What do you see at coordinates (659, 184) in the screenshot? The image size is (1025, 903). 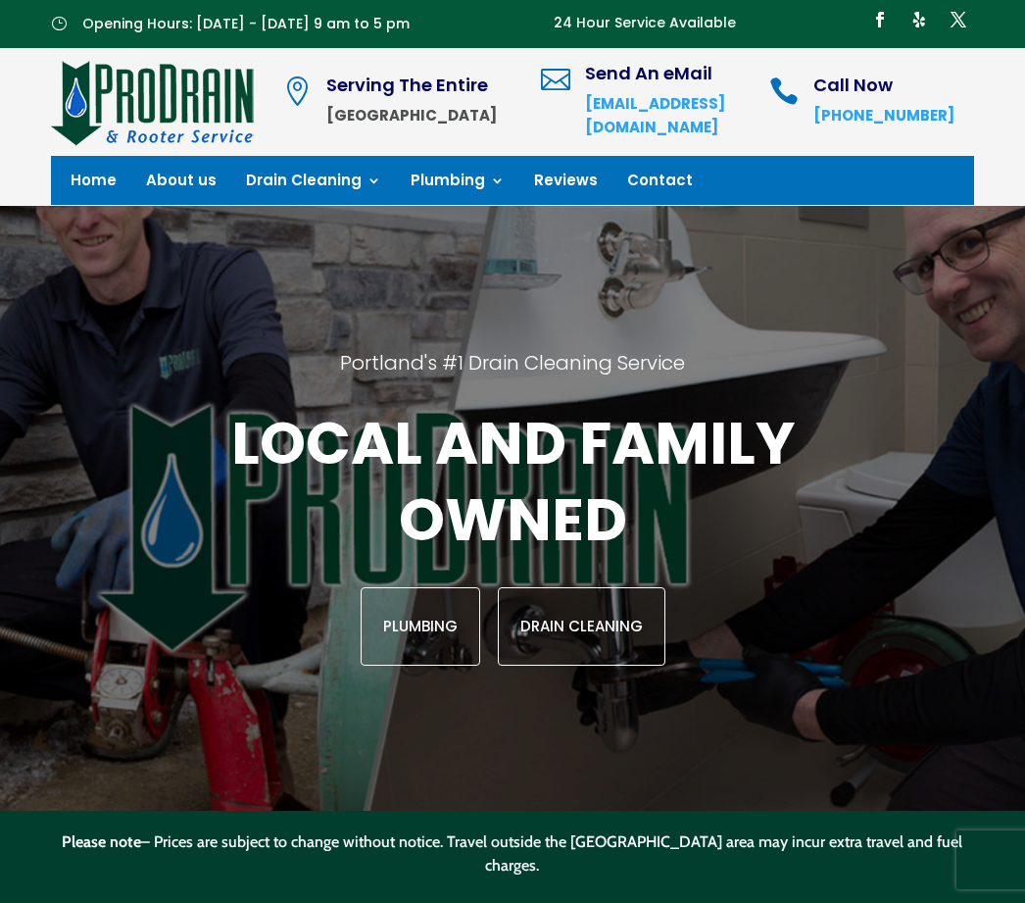 I see `a: Contact` at bounding box center [659, 184].